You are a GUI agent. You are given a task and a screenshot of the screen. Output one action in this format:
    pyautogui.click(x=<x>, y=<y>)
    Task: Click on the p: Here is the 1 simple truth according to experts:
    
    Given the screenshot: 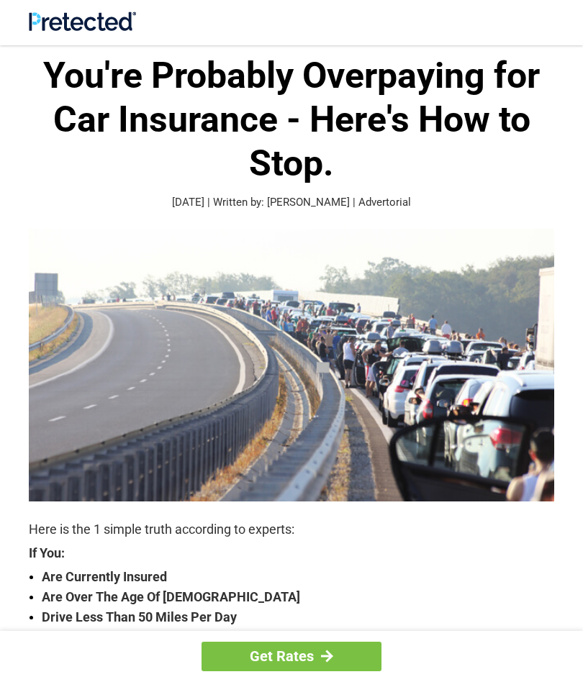 What is the action you would take?
    pyautogui.click(x=292, y=530)
    